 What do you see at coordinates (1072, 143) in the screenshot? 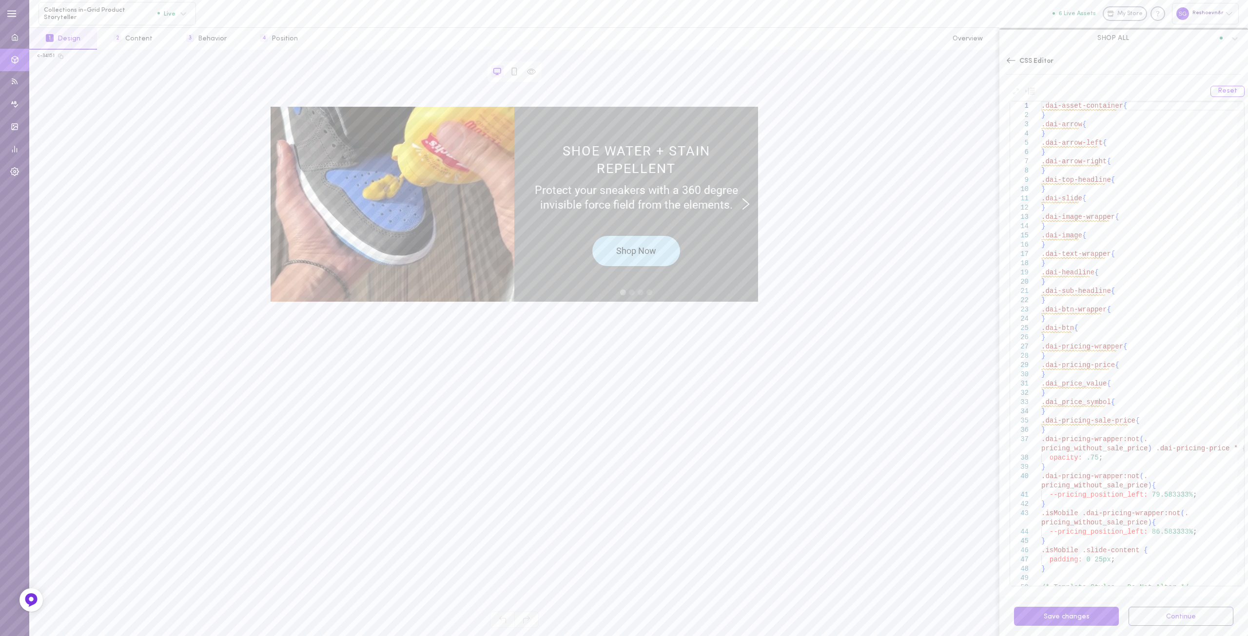
I see `span: .dai-arrow-left` at bounding box center [1072, 143].